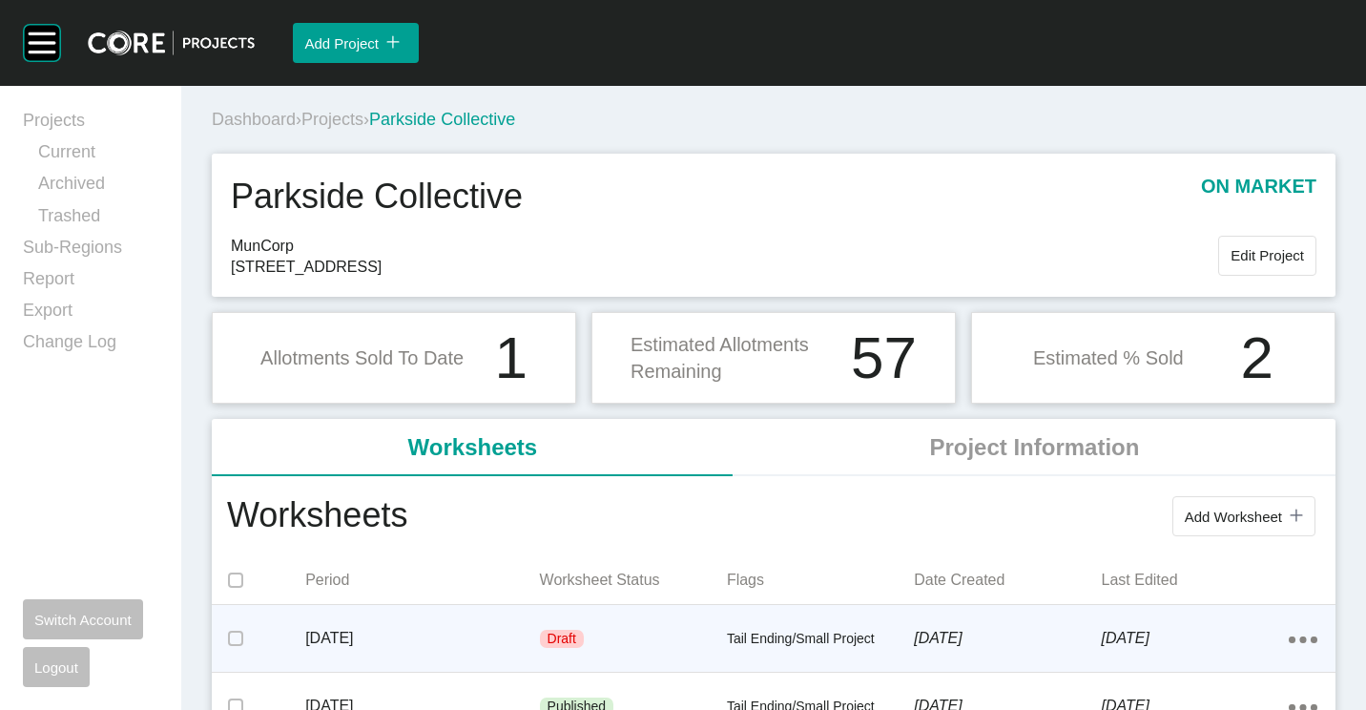 The height and width of the screenshot is (710, 1366). What do you see at coordinates (1007, 580) in the screenshot?
I see `p: Date Created` at bounding box center [1007, 580].